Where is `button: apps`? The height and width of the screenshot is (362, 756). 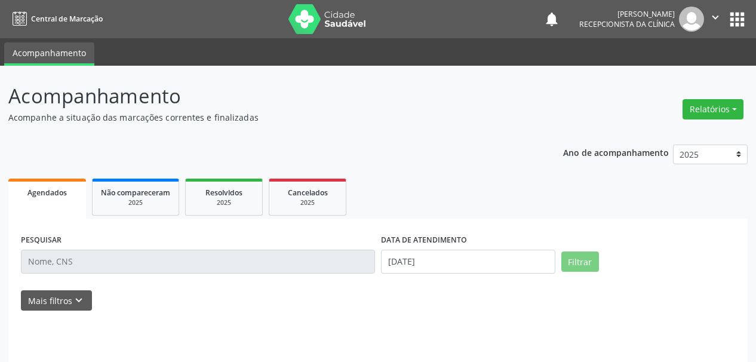
button: apps is located at coordinates (737, 19).